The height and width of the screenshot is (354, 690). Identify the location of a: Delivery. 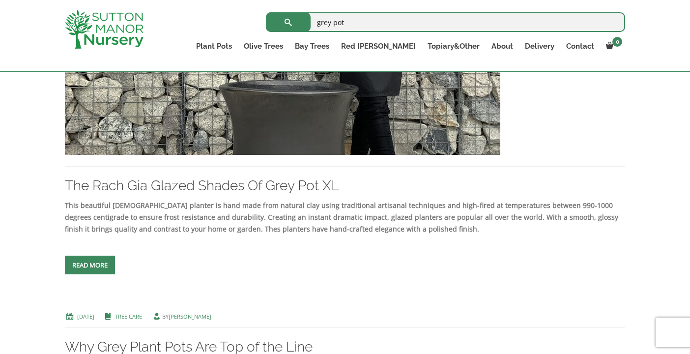
(540, 46).